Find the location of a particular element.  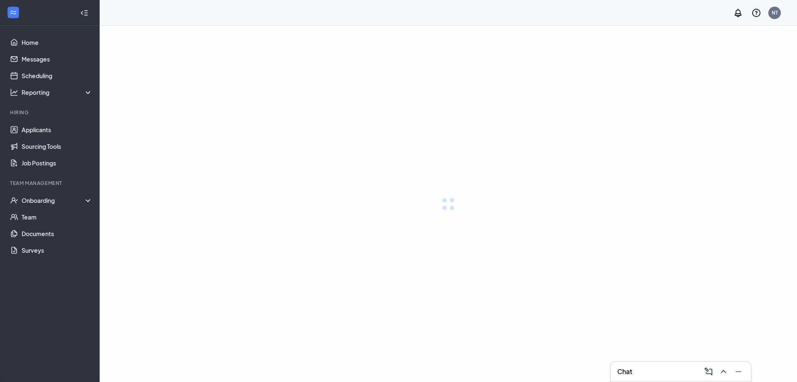

div: Reporting is located at coordinates (57, 92).